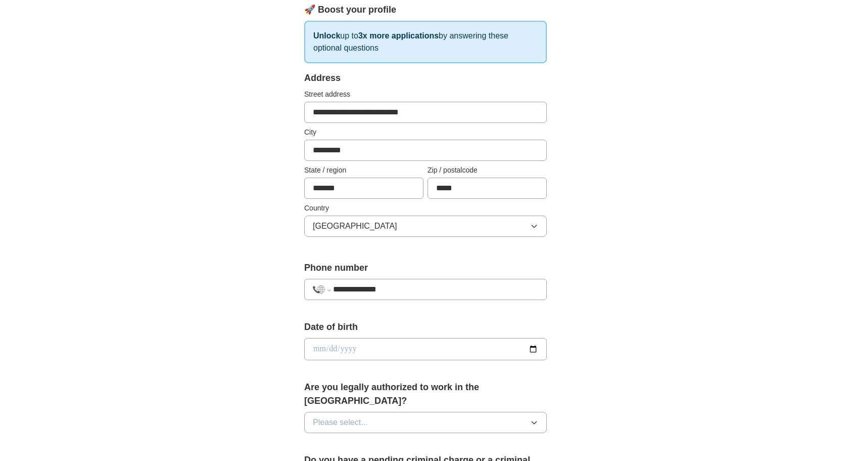 The width and height of the screenshot is (851, 461). Describe the element at coordinates (426, 78) in the screenshot. I see `div: Address` at that location.